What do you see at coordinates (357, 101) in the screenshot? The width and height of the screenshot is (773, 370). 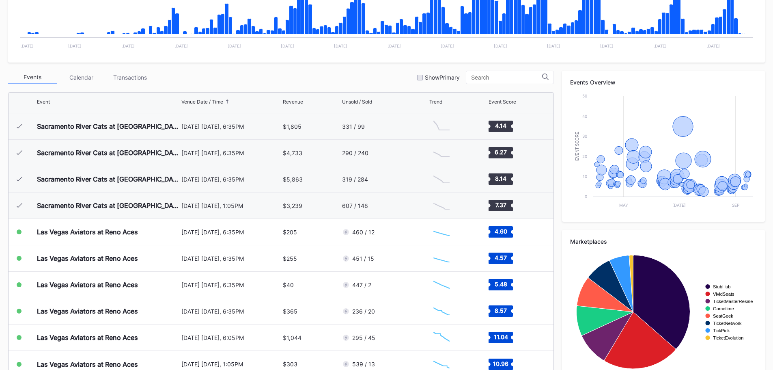 I see `div: Unsold / Sold` at bounding box center [357, 101].